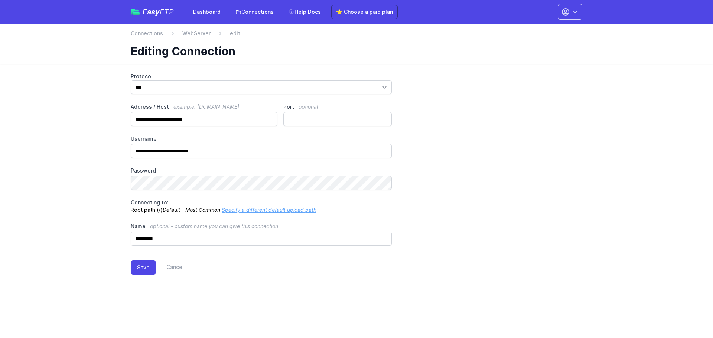  Describe the element at coordinates (150, 202) in the screenshot. I see `span: Connecting to:` at that location.